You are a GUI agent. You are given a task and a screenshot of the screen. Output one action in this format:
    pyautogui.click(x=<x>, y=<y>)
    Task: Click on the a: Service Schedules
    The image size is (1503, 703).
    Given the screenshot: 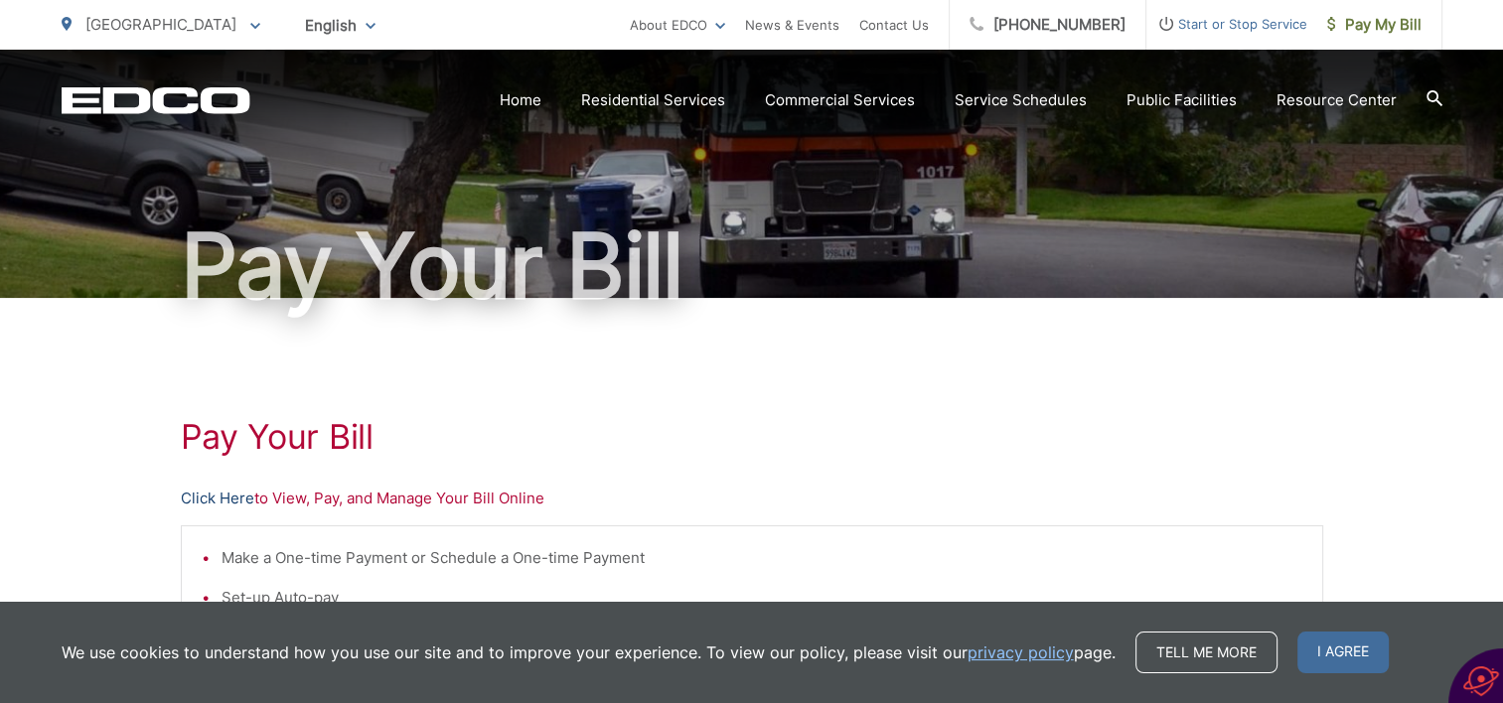 What is the action you would take?
    pyautogui.click(x=1020, y=100)
    